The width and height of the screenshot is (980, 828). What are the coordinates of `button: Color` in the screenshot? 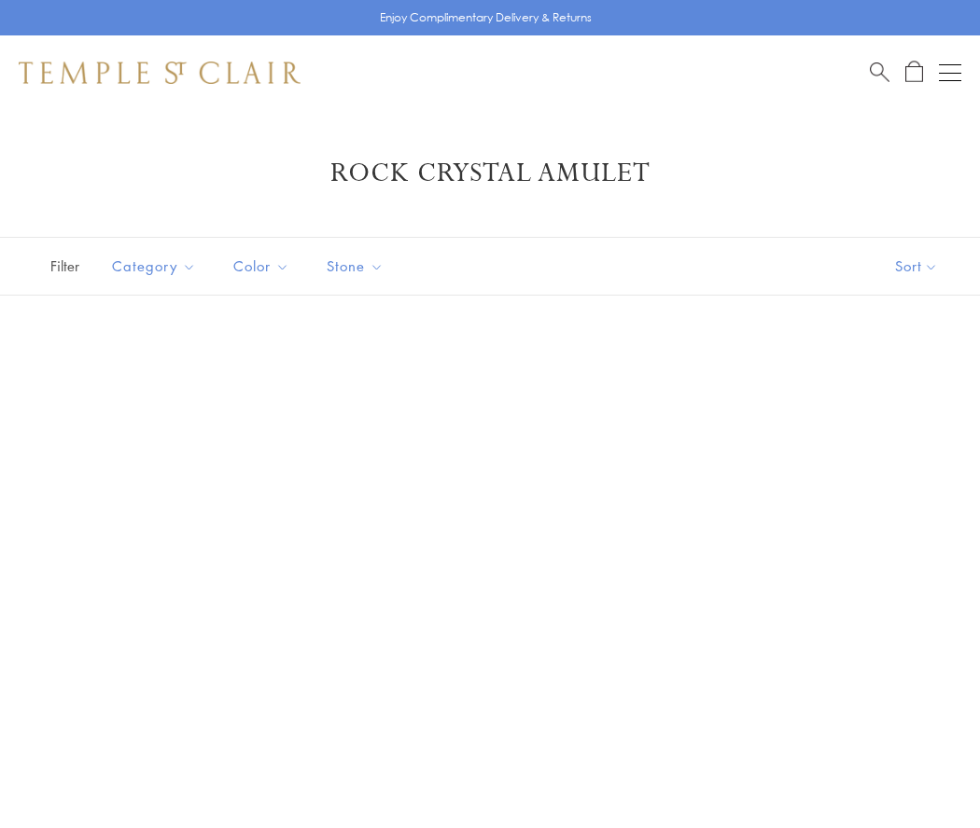 It's located at (261, 266).